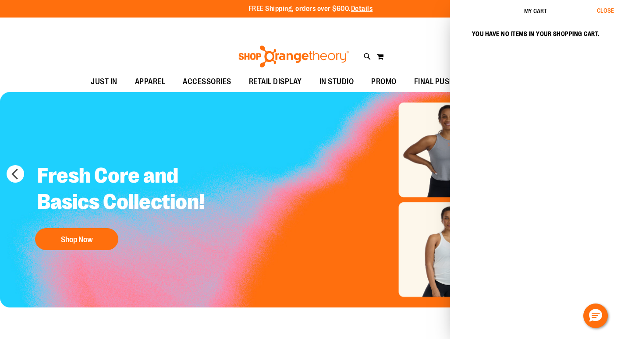 Image resolution: width=621 pixels, height=339 pixels. What do you see at coordinates (596, 316) in the screenshot?
I see `button: Hello, have a question? Let’s chat.` at bounding box center [596, 316].